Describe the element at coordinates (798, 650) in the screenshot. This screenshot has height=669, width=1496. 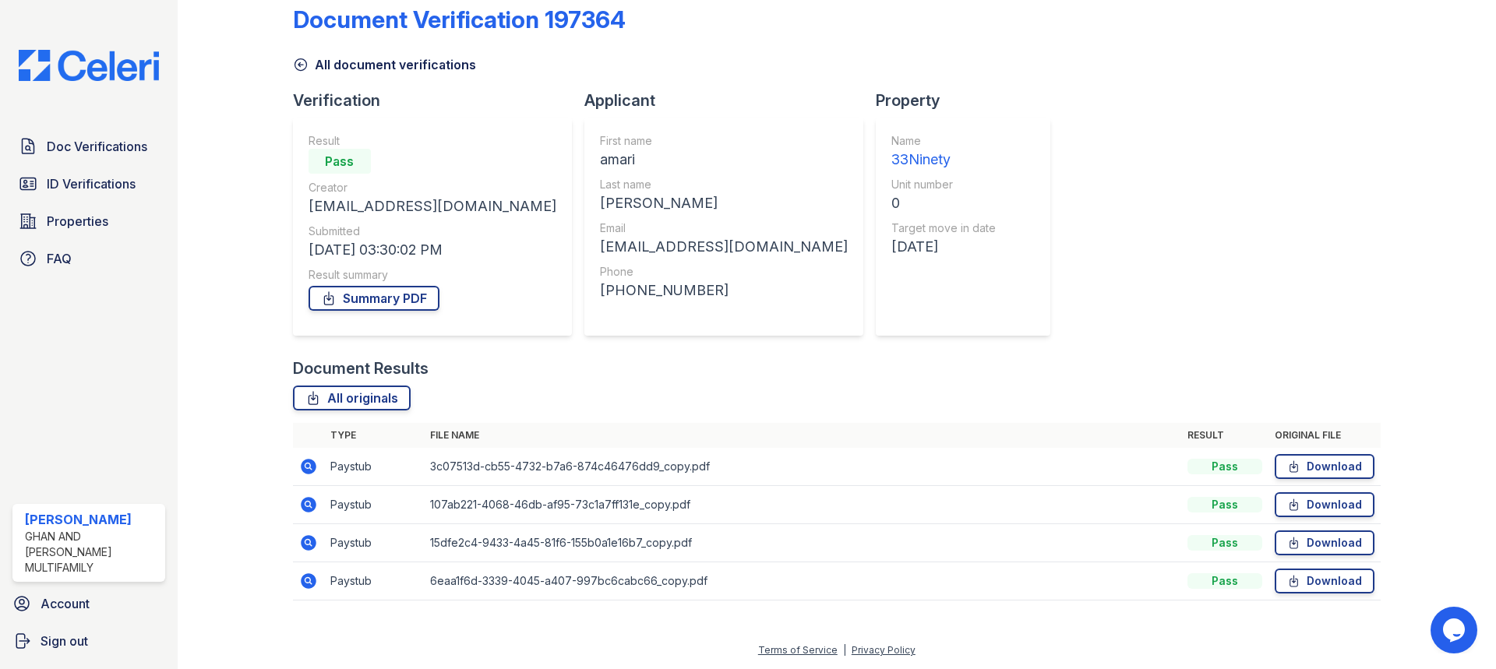
I see `a: Terms of Service` at that location.